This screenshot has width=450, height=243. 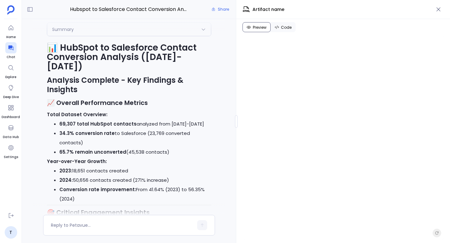 What do you see at coordinates (11, 131) in the screenshot?
I see `a: Data Hub` at bounding box center [11, 131].